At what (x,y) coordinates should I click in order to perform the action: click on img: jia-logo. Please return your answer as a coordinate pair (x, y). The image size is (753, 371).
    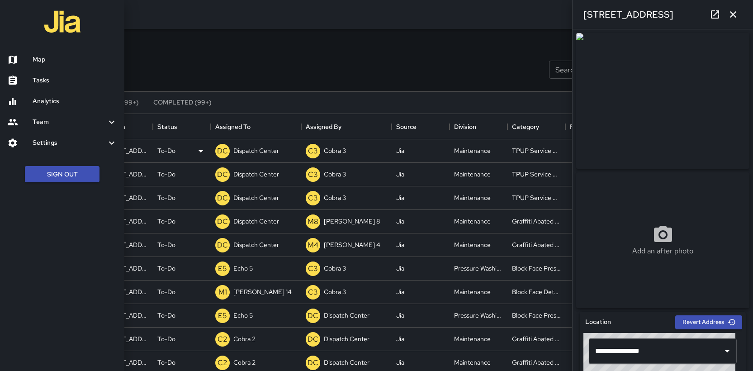
    Looking at the image, I should click on (62, 22).